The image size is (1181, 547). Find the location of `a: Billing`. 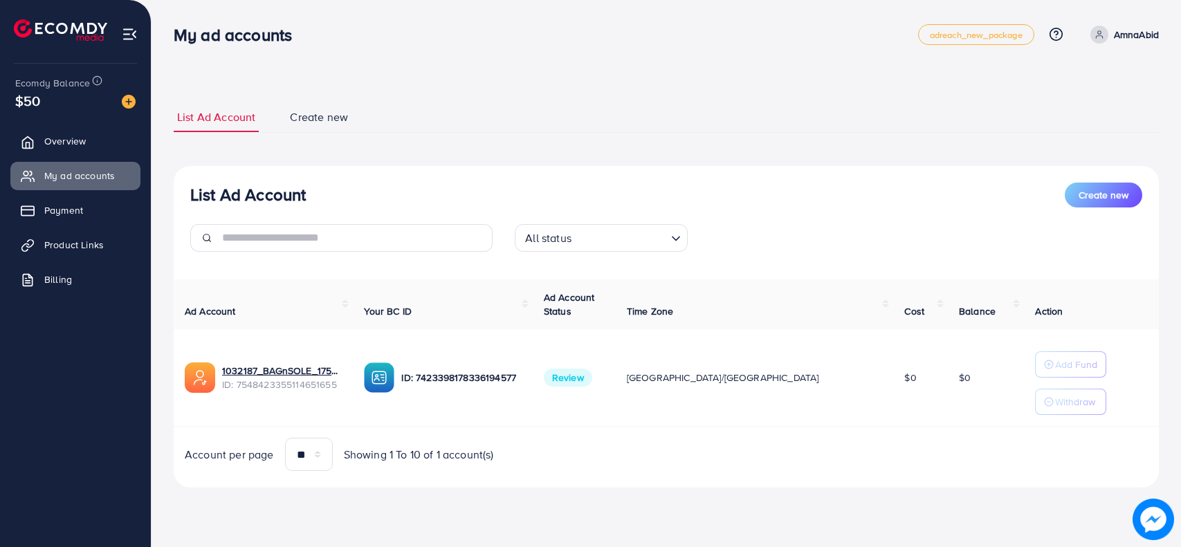

a: Billing is located at coordinates (75, 280).